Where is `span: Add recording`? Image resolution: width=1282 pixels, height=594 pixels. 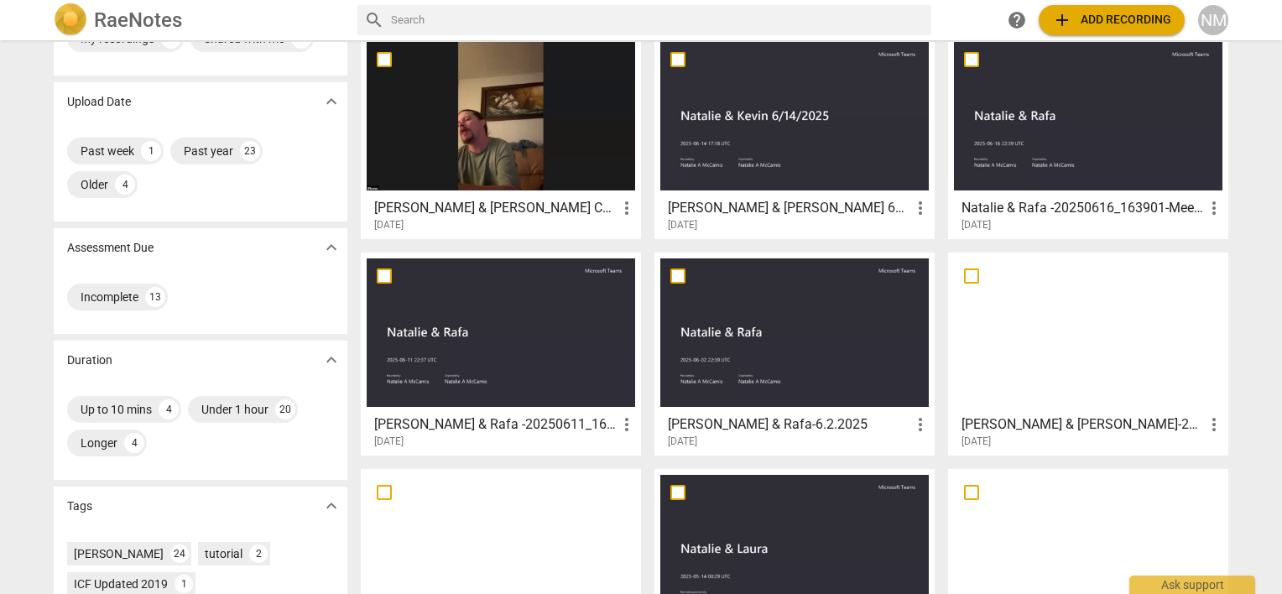 span: Add recording is located at coordinates (1112, 20).